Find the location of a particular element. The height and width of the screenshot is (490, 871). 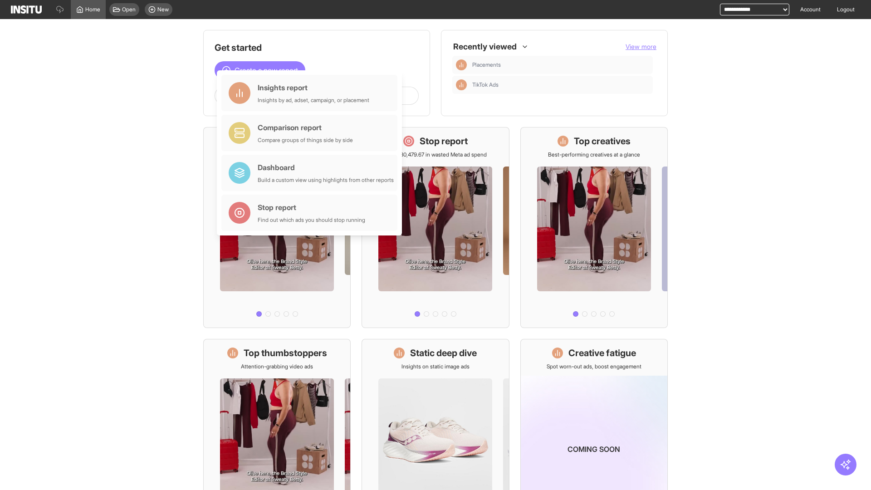

span: Home is located at coordinates (92, 10).